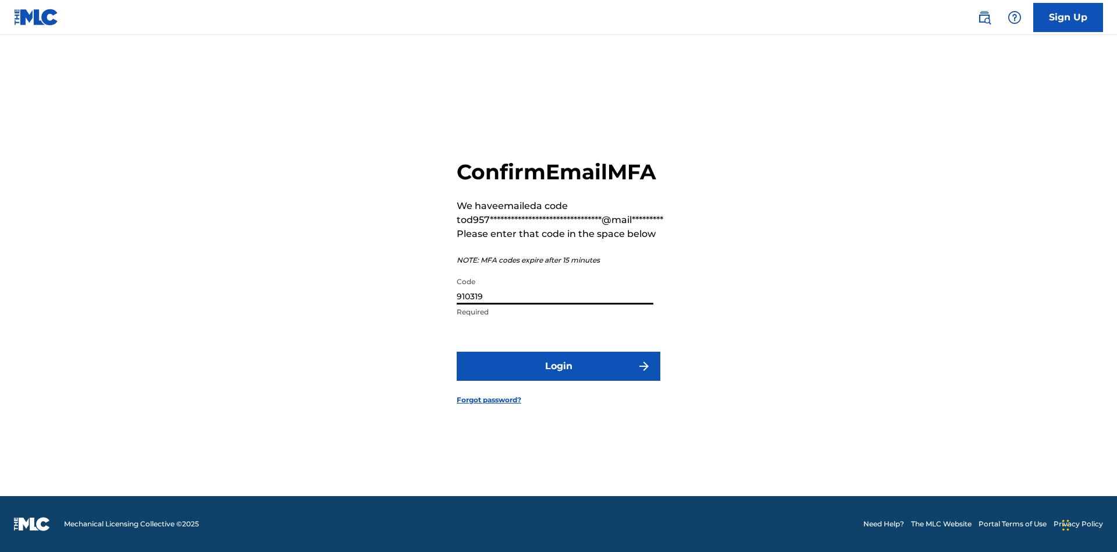  What do you see at coordinates (942, 524) in the screenshot?
I see `a: The MLC Website` at bounding box center [942, 524].